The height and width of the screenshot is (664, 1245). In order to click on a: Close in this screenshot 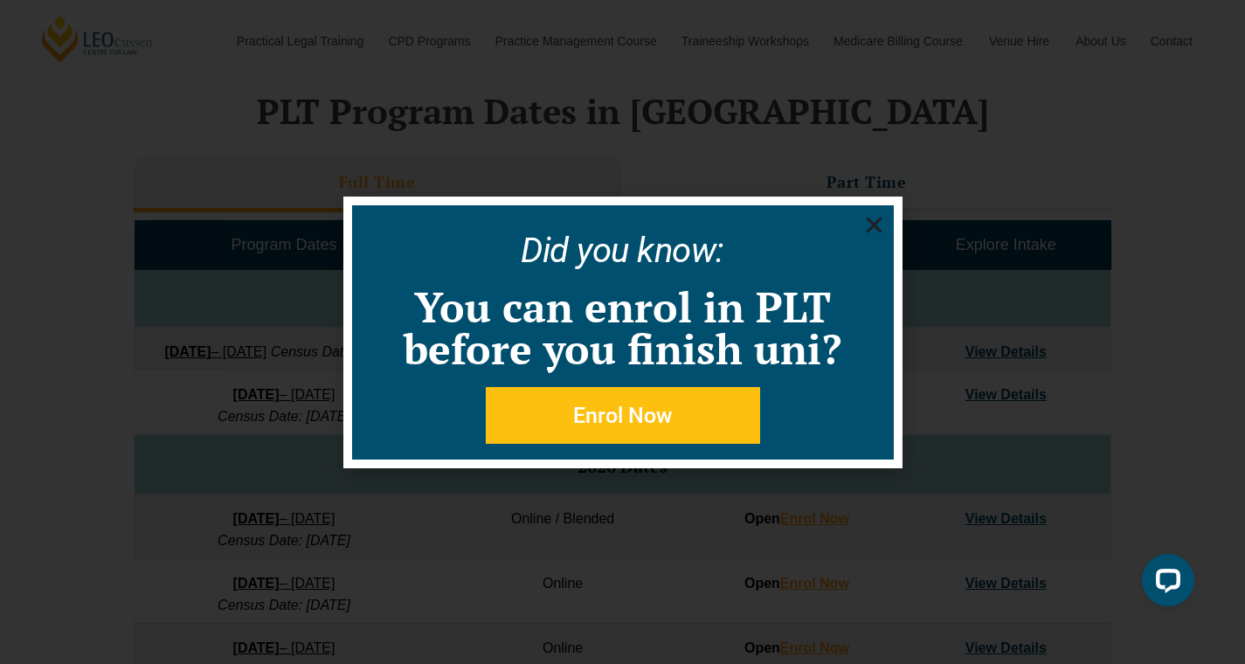, I will do `click(874, 225)`.